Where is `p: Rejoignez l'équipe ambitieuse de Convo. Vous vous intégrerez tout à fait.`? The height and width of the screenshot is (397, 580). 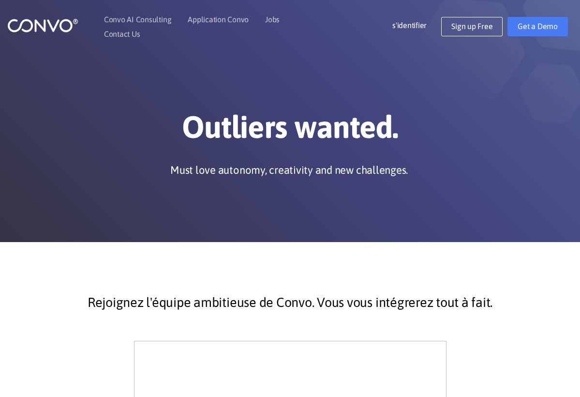 p: Rejoignez l'équipe ambitieuse de Convo. Vous vous intégrerez tout à fait. is located at coordinates (290, 303).